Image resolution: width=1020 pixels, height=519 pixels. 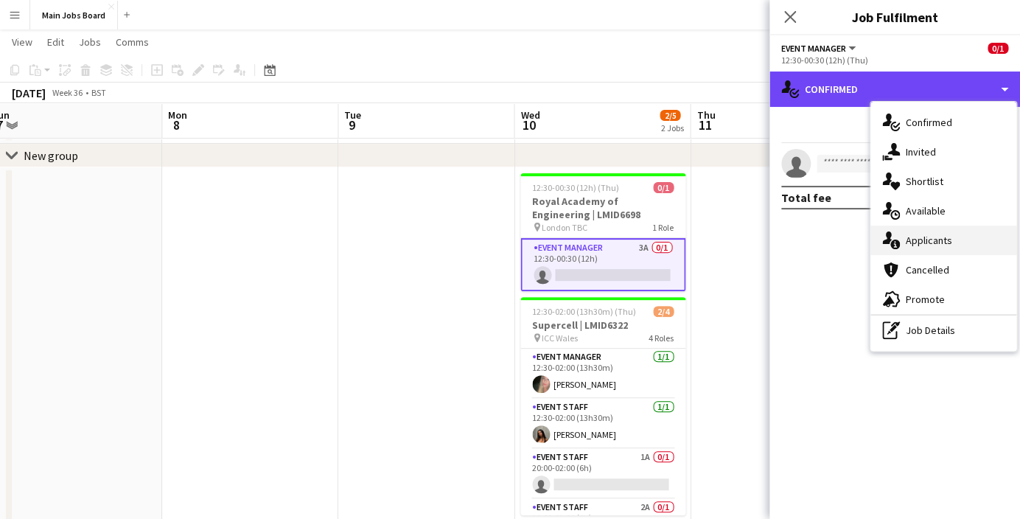 What do you see at coordinates (944, 181) in the screenshot?
I see `div: Shortlist` at bounding box center [944, 181].